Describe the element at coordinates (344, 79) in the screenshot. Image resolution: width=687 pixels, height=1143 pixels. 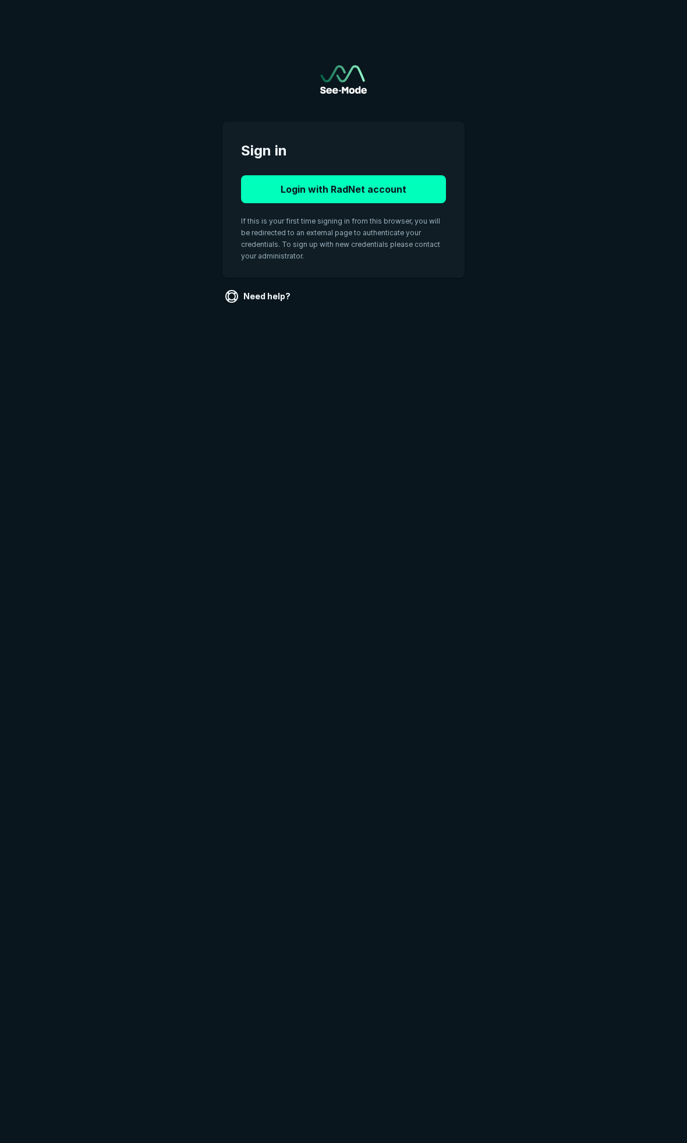
I see `a: Go to sign in` at that location.